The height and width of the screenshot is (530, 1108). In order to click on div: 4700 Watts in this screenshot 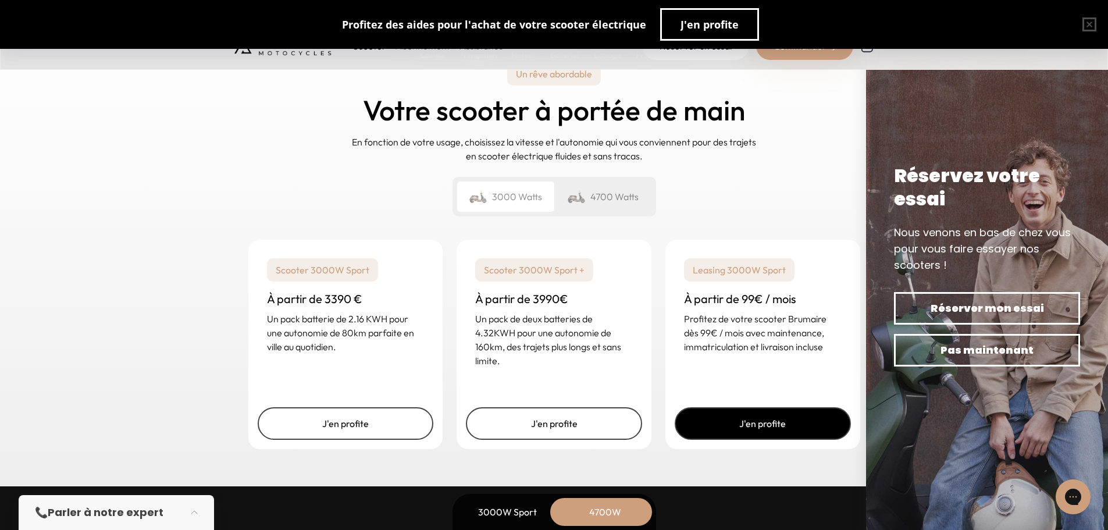, I will do `click(603, 197)`.